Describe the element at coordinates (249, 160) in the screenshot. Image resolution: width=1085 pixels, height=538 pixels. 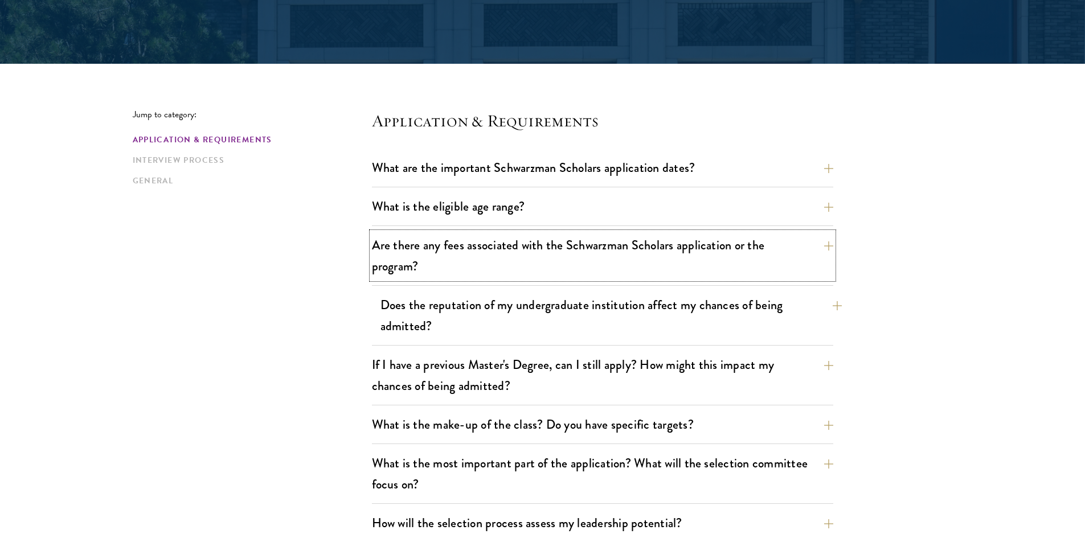
I see `a: Interview Process` at that location.